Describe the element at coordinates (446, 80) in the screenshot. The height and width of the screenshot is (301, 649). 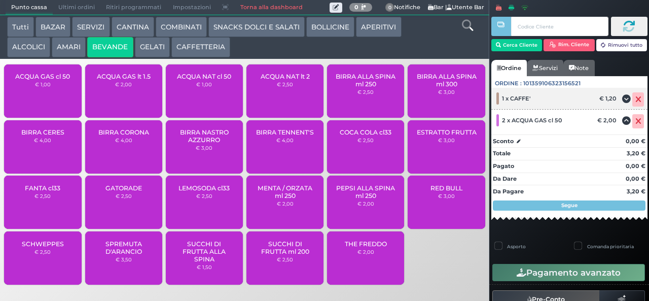
I see `span: BIRRA ALLA SPINA ml 300` at that location.